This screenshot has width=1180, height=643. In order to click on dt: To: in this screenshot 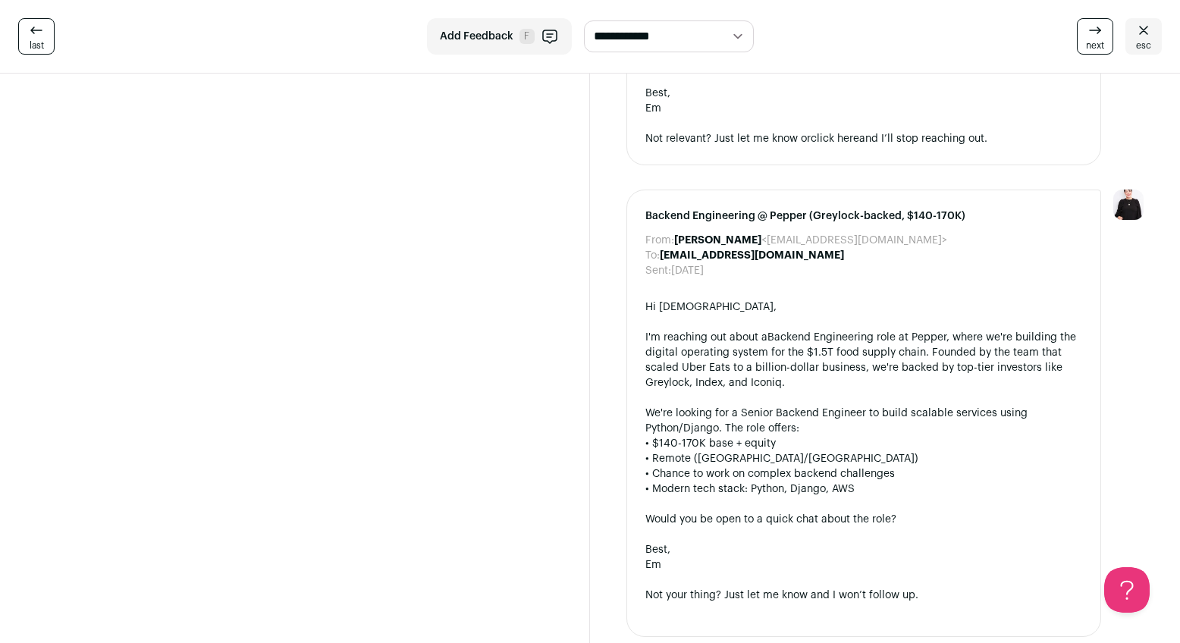, I will do `click(652, 256)`.